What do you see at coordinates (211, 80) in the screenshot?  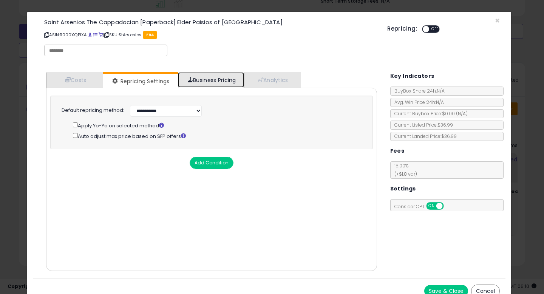 I see `a: Business Pricing` at bounding box center [211, 80].